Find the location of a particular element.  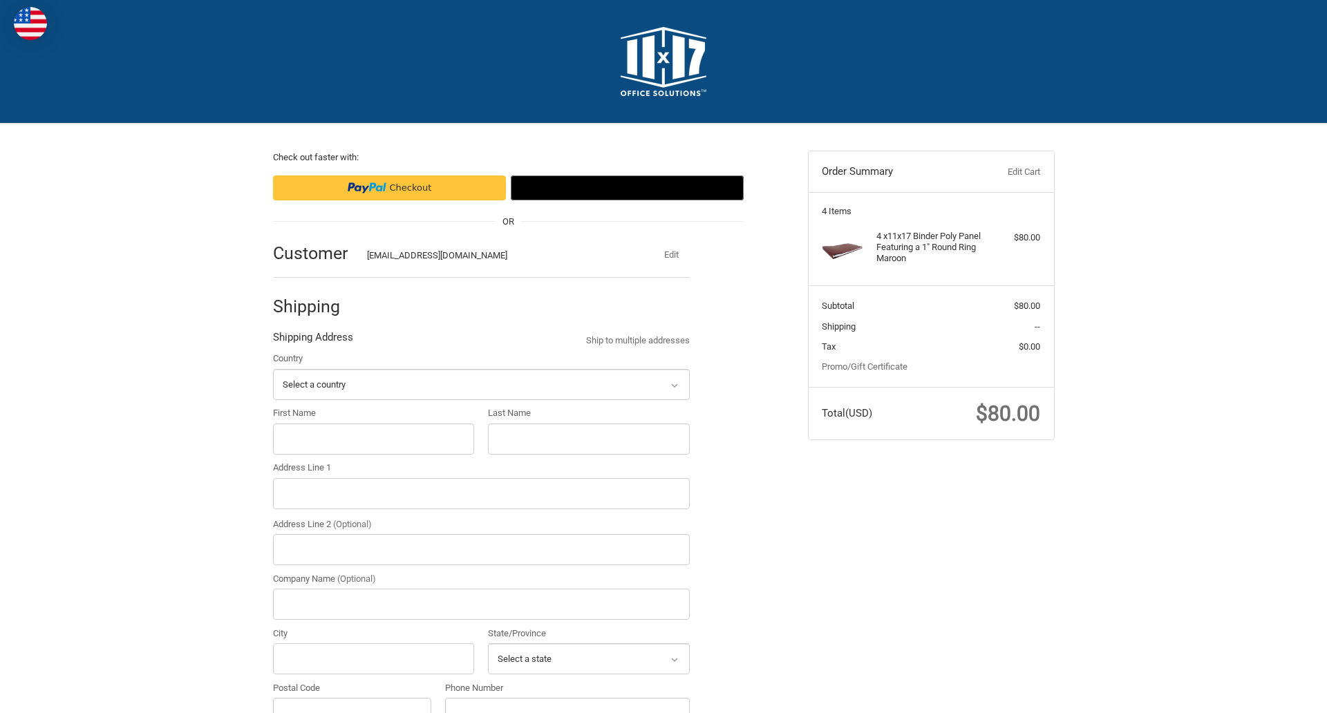

label: First Name is located at coordinates (374, 413).